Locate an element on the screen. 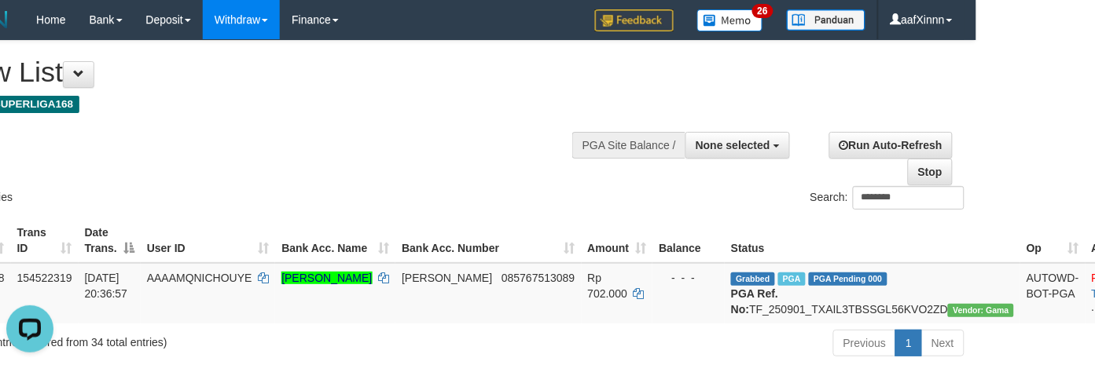  b: PGA Ref. No: is located at coordinates (755, 302).